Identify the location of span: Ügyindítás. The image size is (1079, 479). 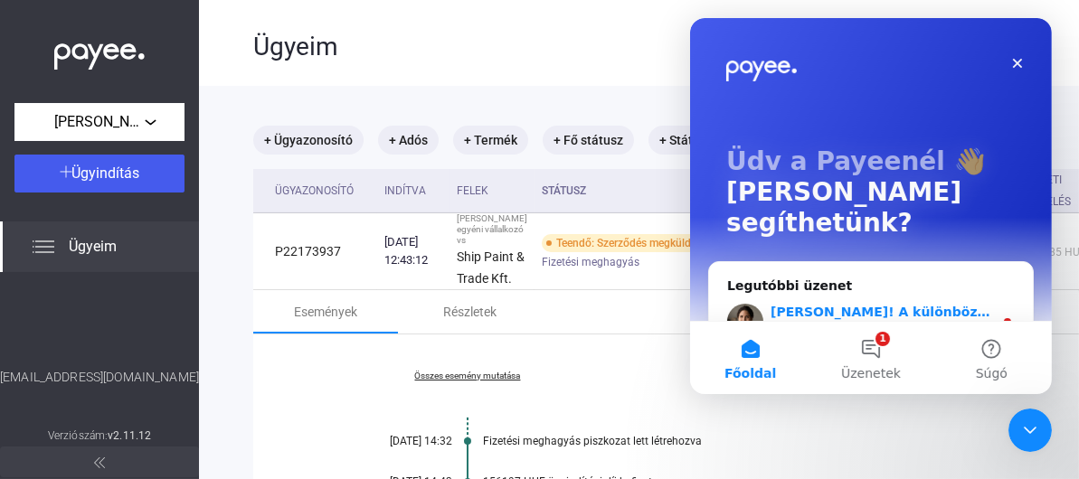
(106, 173).